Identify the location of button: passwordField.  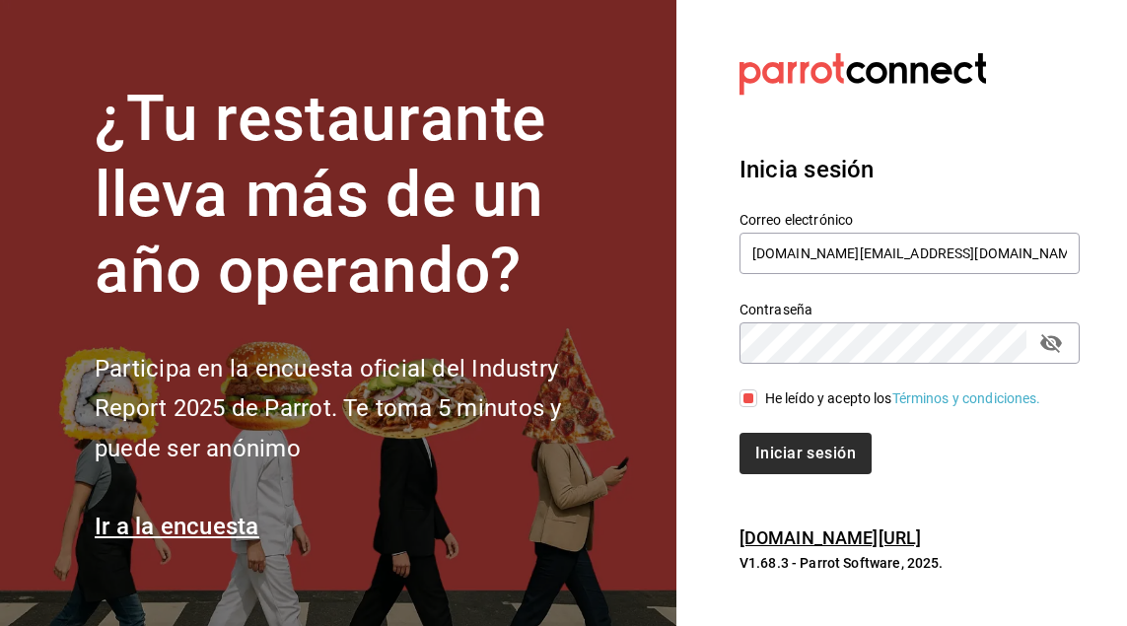
(1051, 343).